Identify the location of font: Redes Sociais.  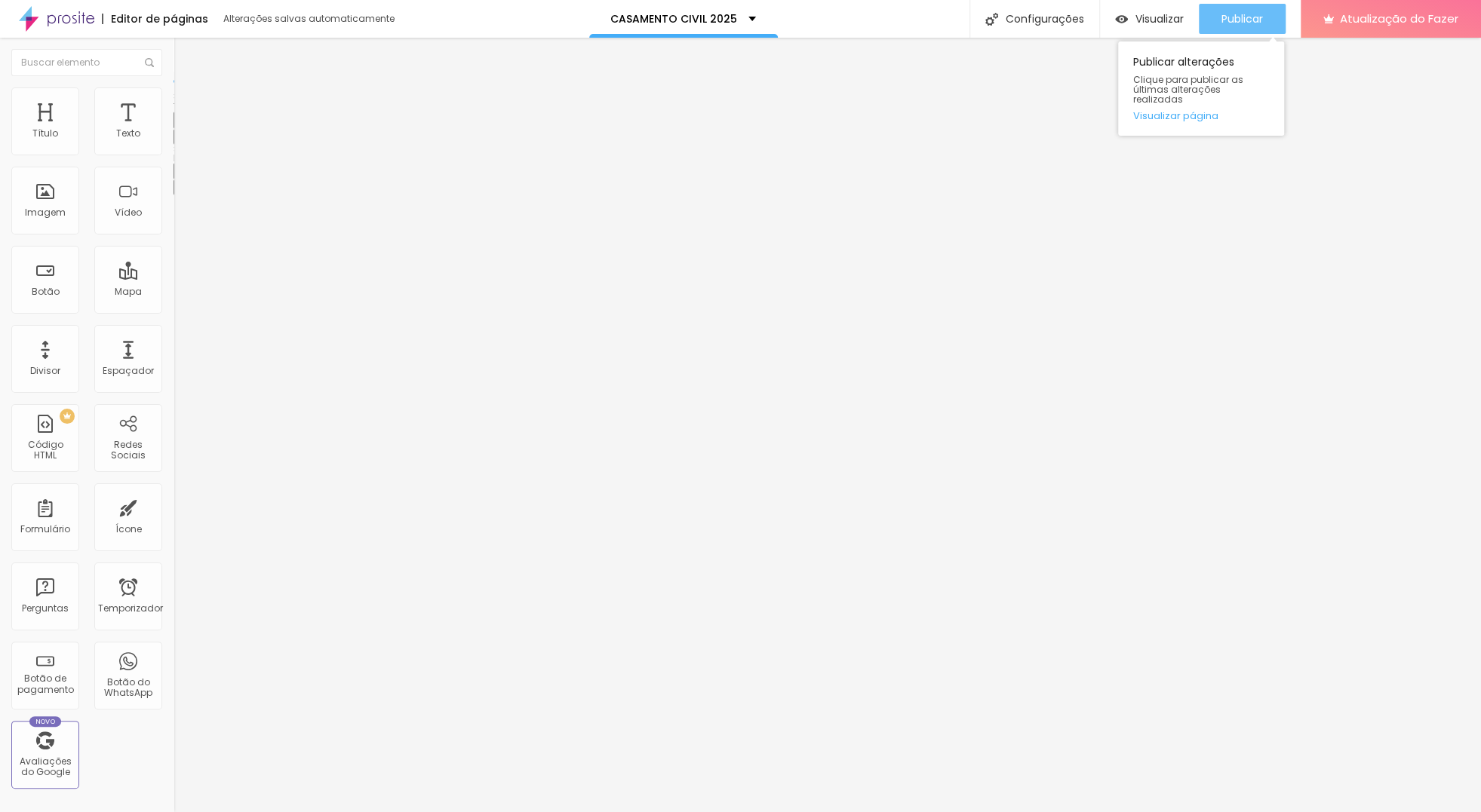
(129, 449).